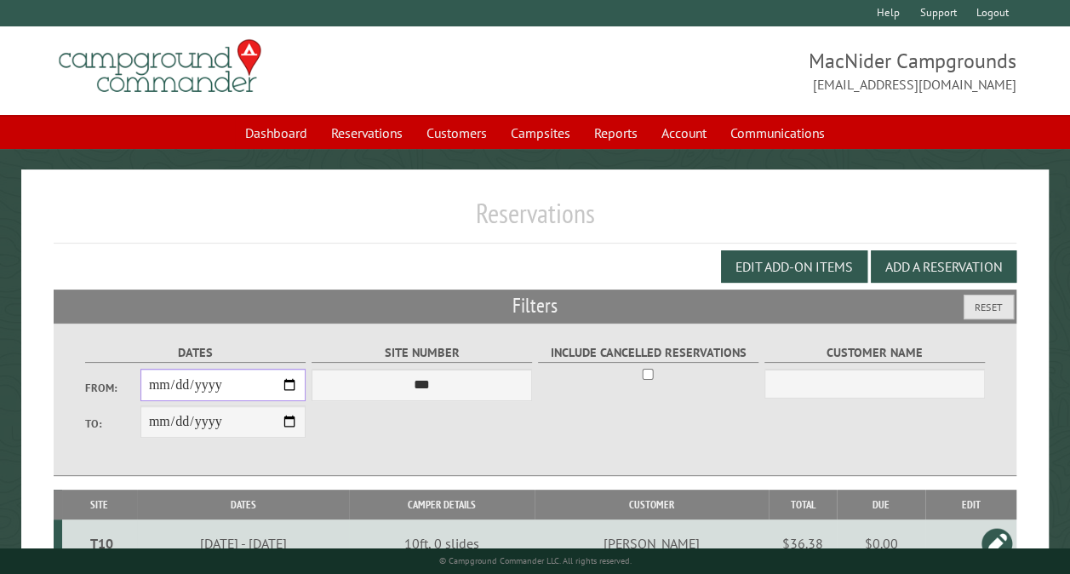  What do you see at coordinates (875, 353) in the screenshot?
I see `label: Customer Name` at bounding box center [875, 353].